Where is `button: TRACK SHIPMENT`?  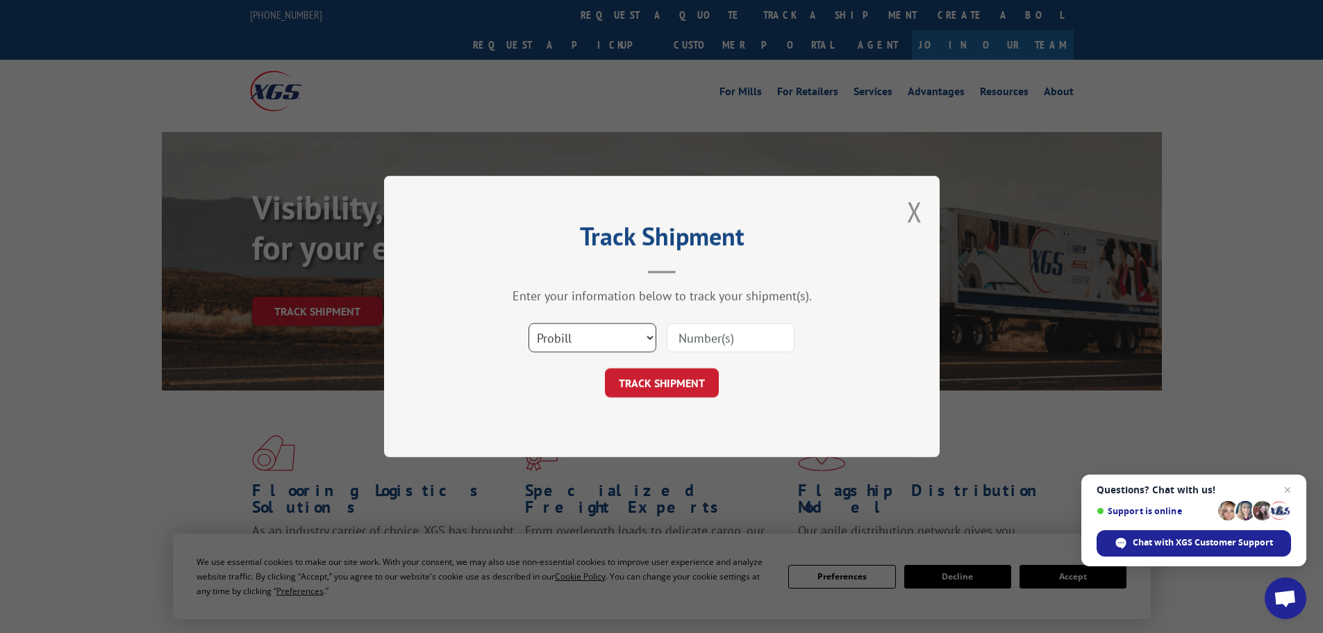 button: TRACK SHIPMENT is located at coordinates (662, 383).